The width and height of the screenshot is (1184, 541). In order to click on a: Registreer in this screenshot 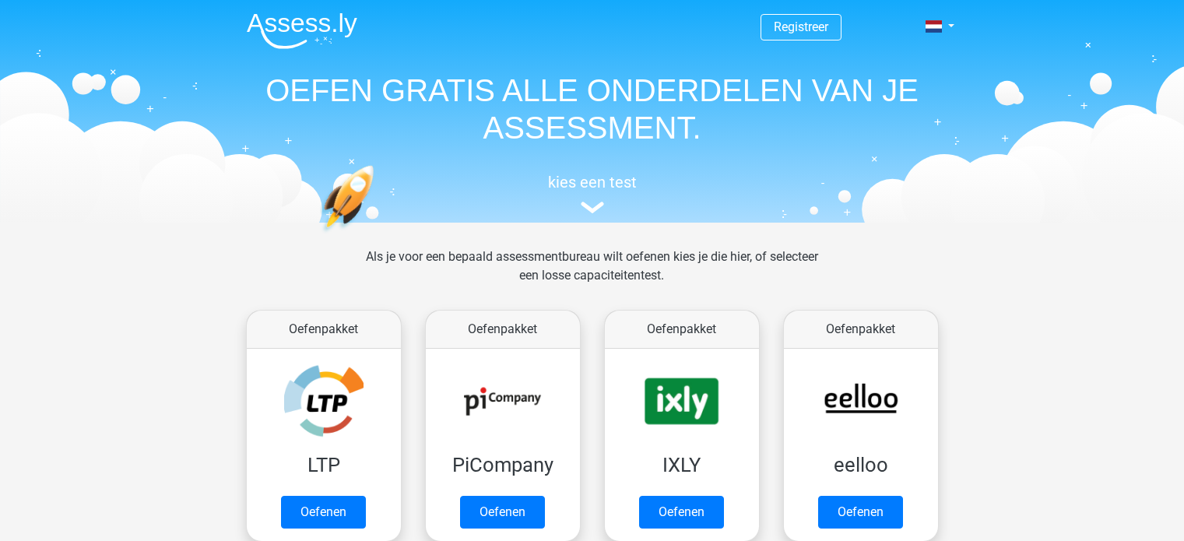, I will do `click(801, 26)`.